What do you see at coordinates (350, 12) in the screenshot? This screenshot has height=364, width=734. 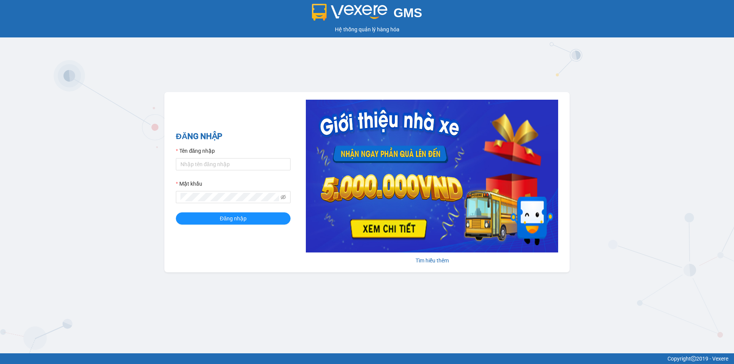 I see `img: logo 2` at bounding box center [350, 12].